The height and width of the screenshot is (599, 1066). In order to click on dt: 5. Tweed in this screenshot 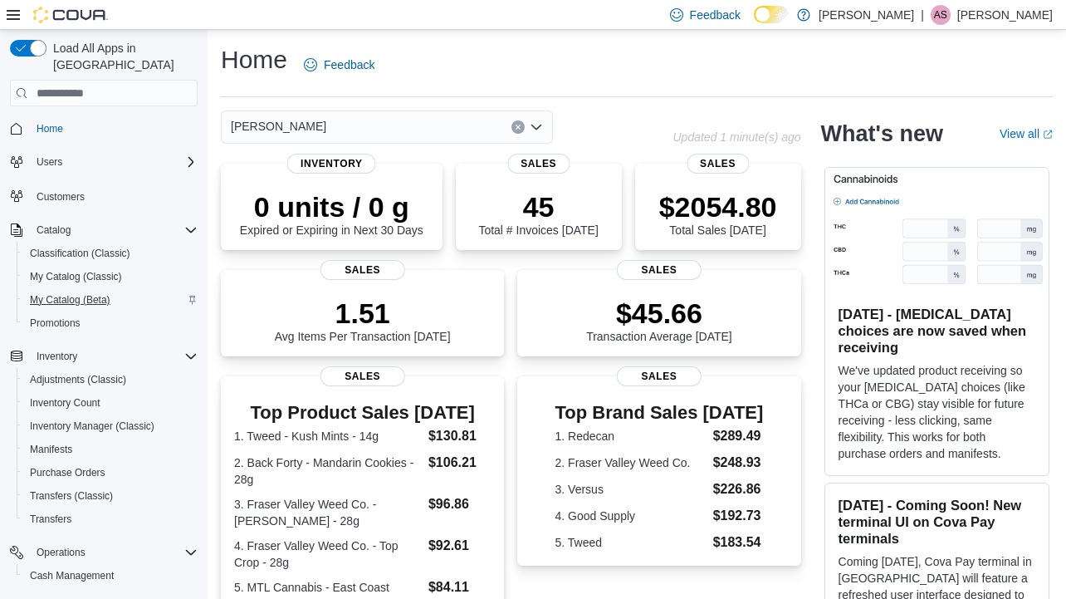, I will do `click(631, 542)`.